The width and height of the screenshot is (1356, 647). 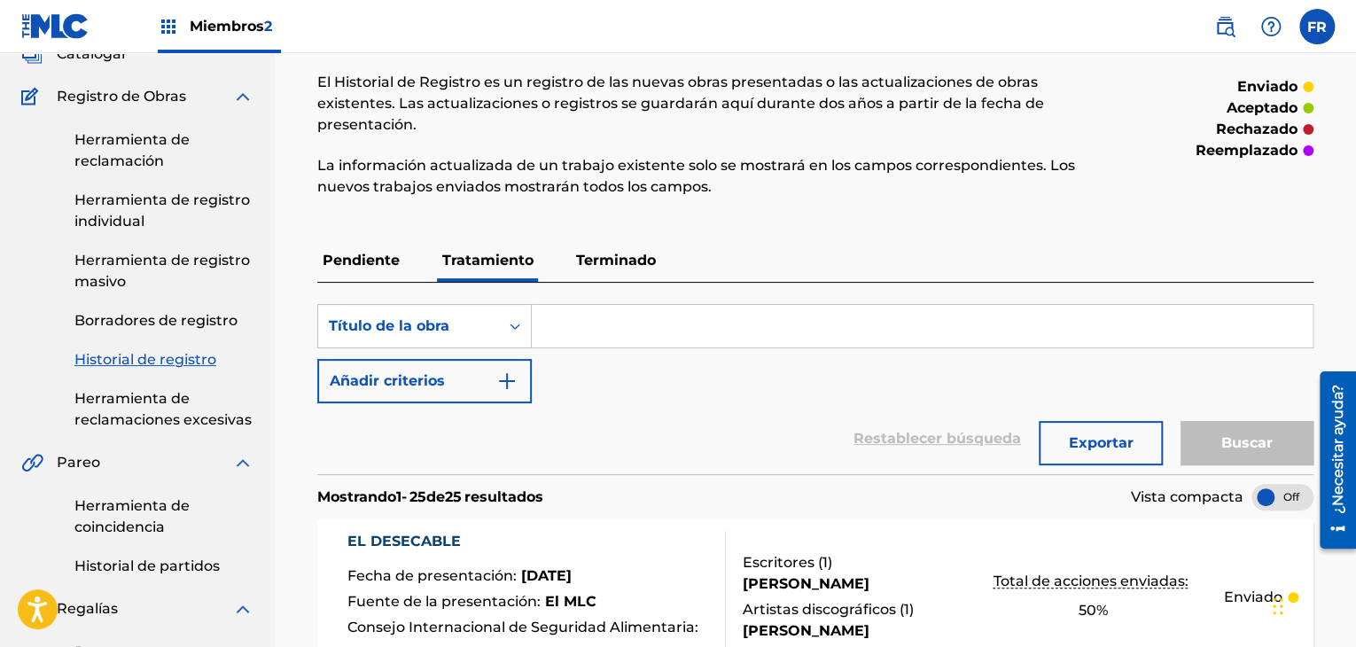 I want to click on a: Herramienta de reclamación, so click(x=164, y=151).